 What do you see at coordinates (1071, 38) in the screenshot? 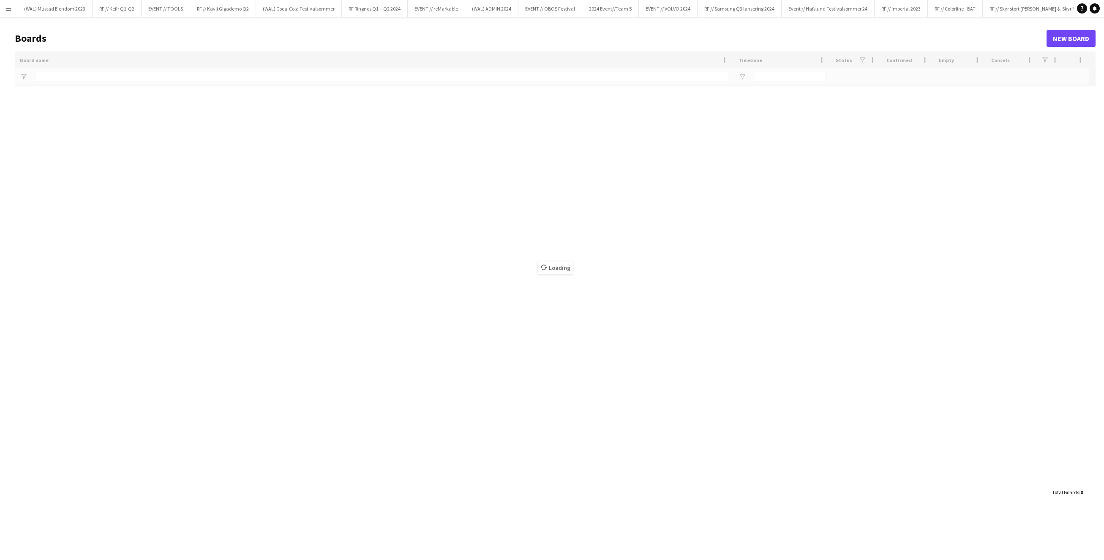
I see `a: New Board` at bounding box center [1071, 38].